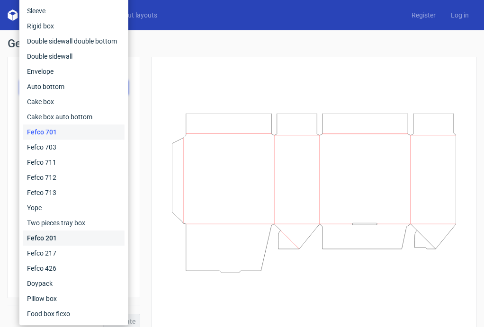 The image size is (484, 327). What do you see at coordinates (74, 208) in the screenshot?
I see `div: Yope` at bounding box center [74, 208].